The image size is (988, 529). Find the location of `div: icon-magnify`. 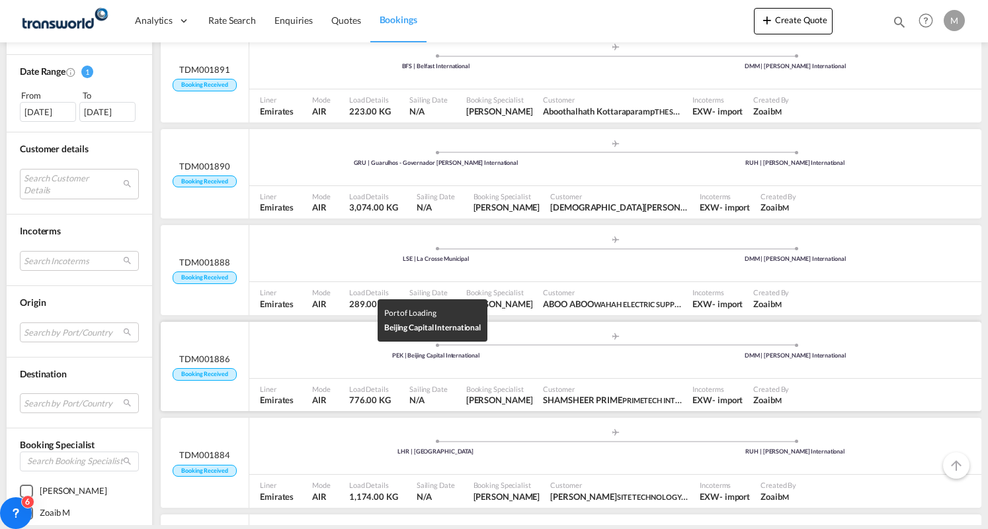

div: icon-magnify is located at coordinates (900, 24).